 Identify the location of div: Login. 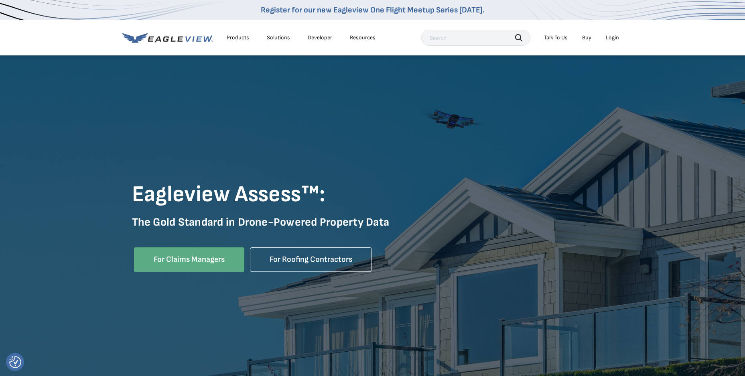
(612, 38).